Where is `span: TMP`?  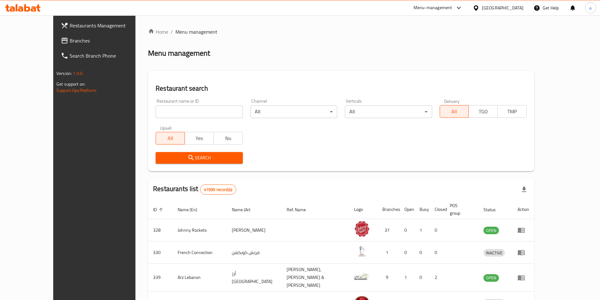 span: TMP is located at coordinates (512, 111).